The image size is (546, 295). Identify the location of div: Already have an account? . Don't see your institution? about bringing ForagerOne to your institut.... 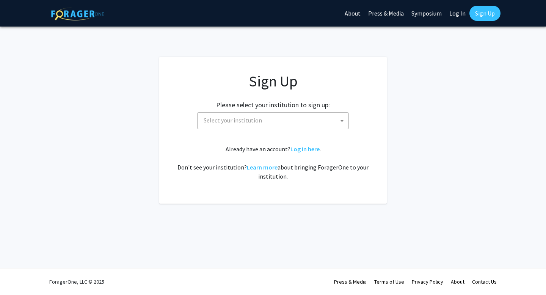
(273, 163).